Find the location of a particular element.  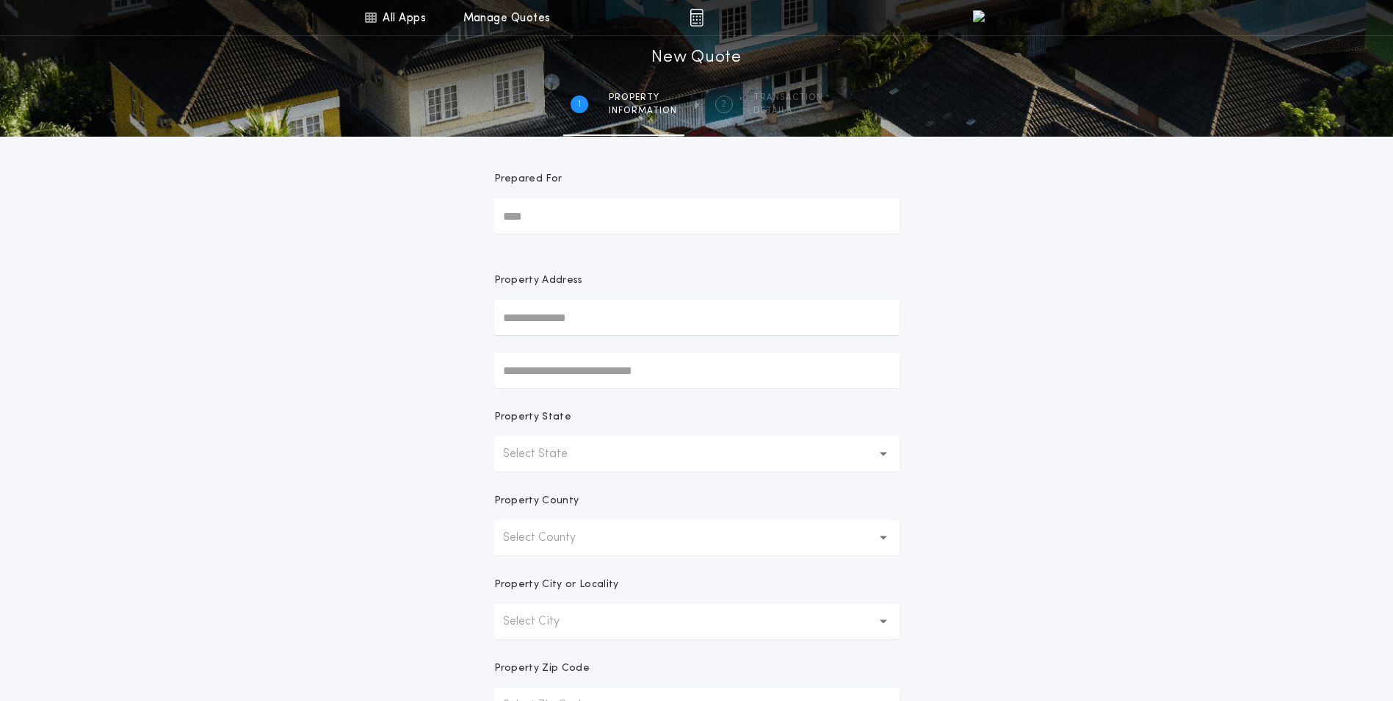

button: Select County is located at coordinates (697, 538).